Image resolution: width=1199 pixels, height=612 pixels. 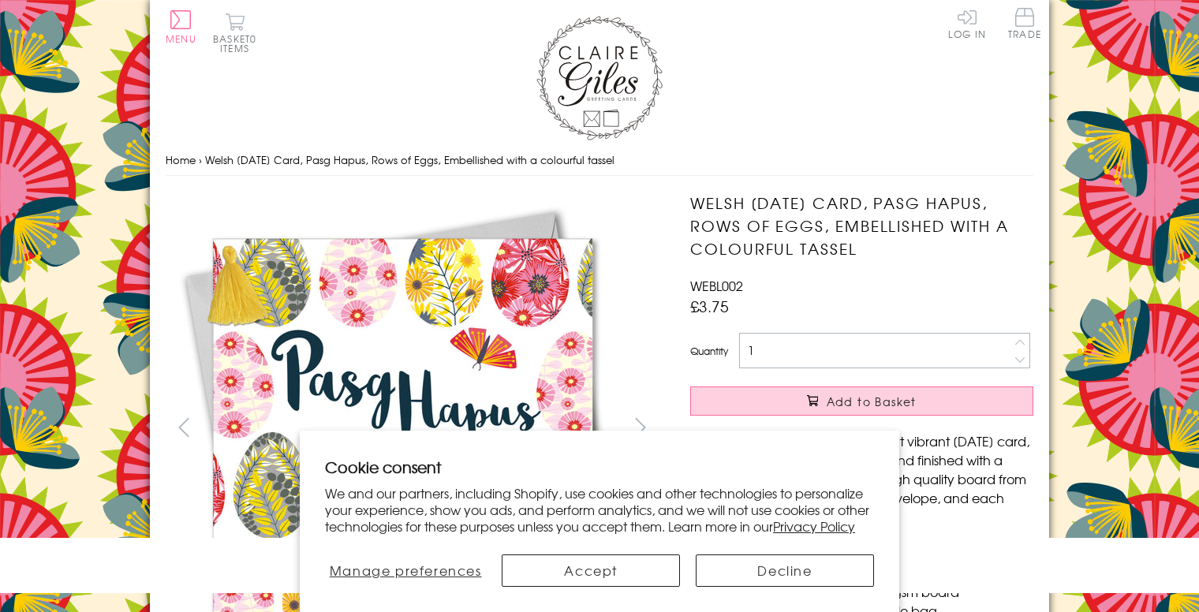 What do you see at coordinates (600, 78) in the screenshot?
I see `img: Claire Giles Greetings Cards` at bounding box center [600, 78].